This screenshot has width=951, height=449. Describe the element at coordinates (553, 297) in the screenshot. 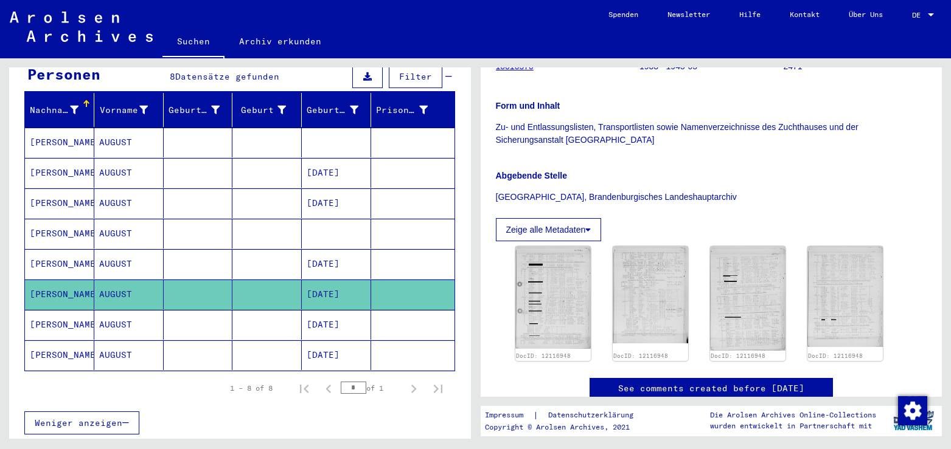

I see `img: 001.jpg` at that location.